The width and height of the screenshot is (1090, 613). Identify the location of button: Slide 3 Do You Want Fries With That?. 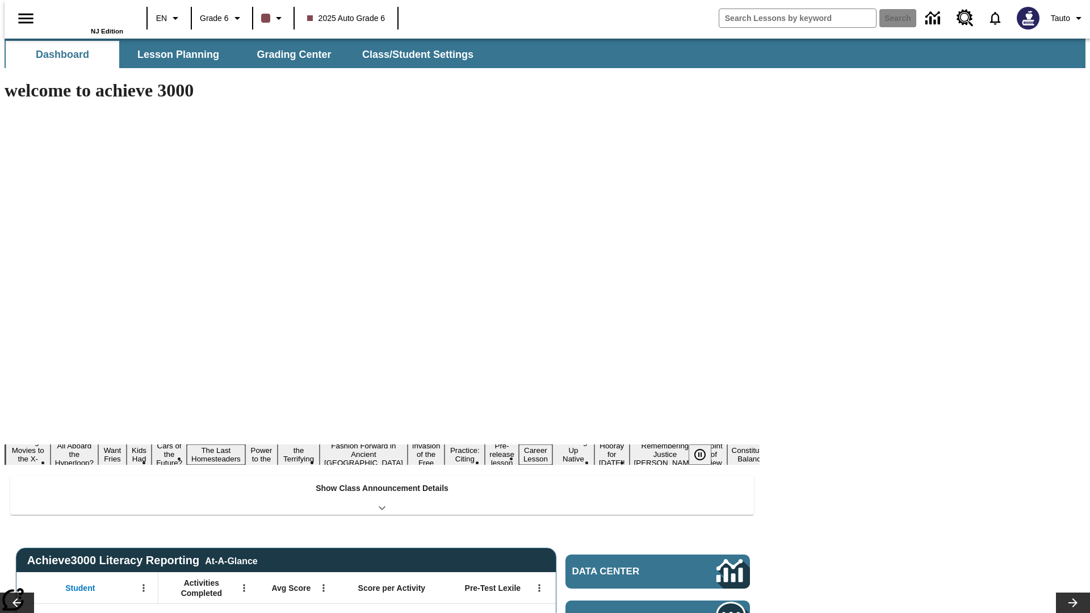
(112, 455).